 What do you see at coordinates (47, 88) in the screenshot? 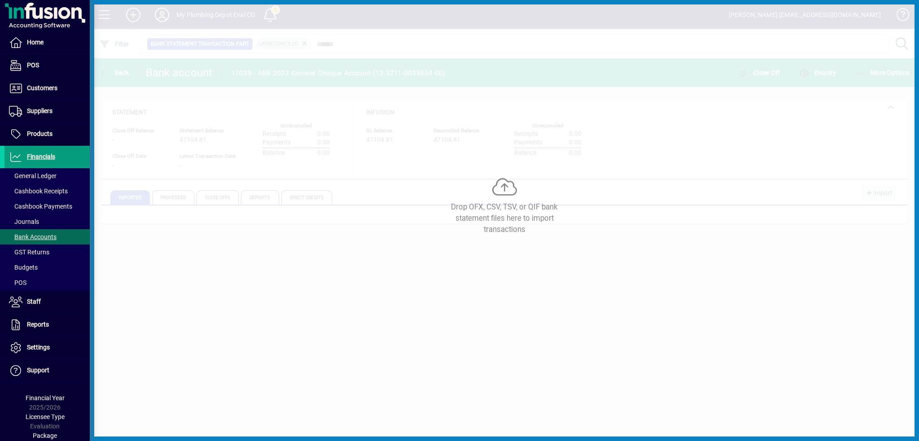
I see `a: Customers` at bounding box center [47, 88].